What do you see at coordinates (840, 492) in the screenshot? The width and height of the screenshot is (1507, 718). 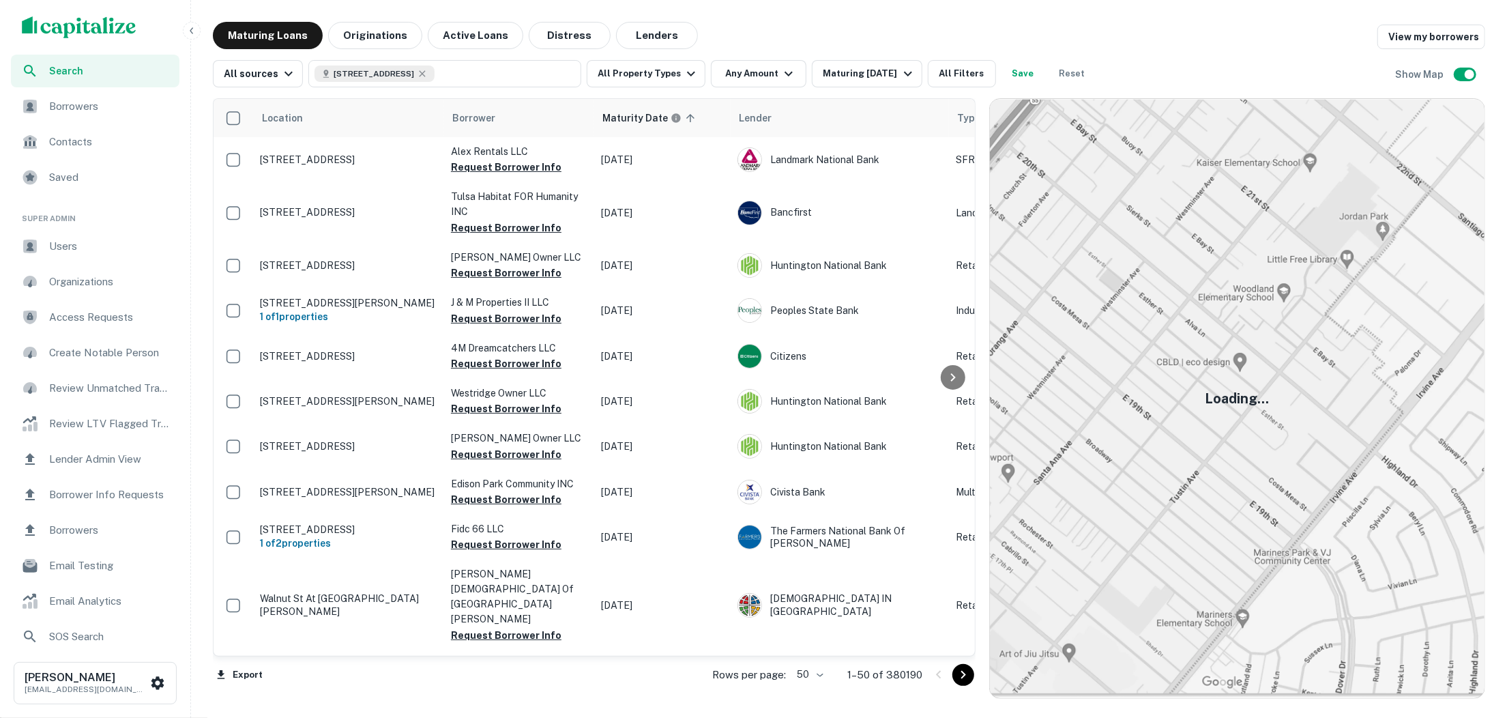 I see `div: Civista Bank` at bounding box center [840, 492].